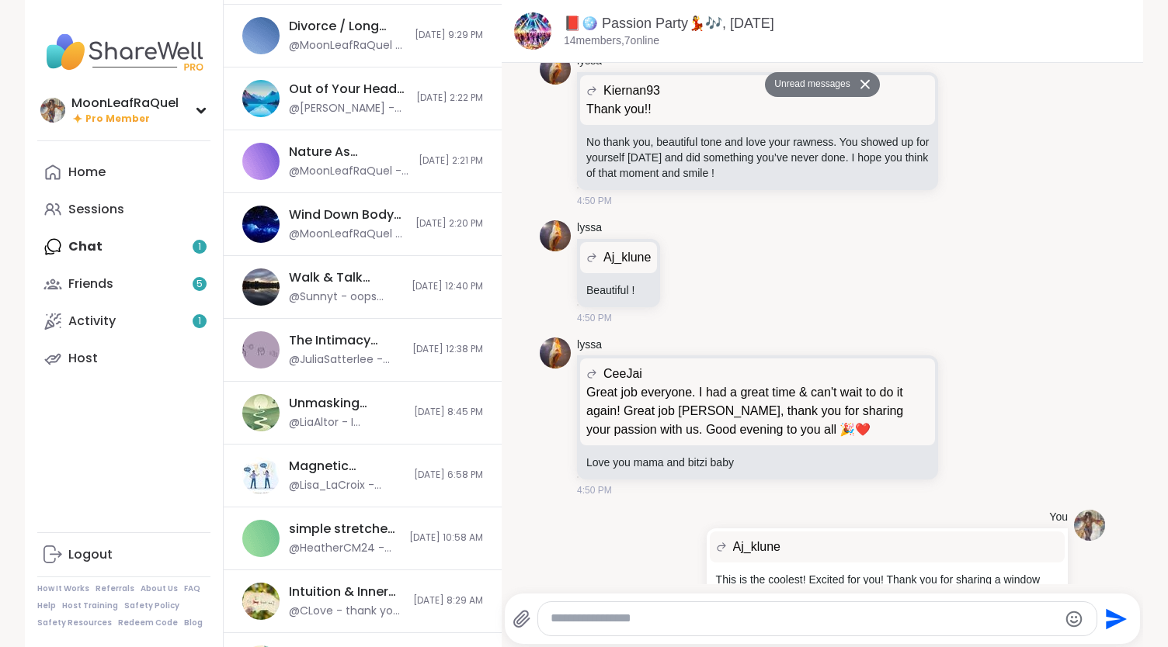 The height and width of the screenshot is (647, 1168). Describe the element at coordinates (887, 588) in the screenshot. I see `p: This is the coolest! Excited for you! Thank you for sharing a window into your classroom!` at that location.